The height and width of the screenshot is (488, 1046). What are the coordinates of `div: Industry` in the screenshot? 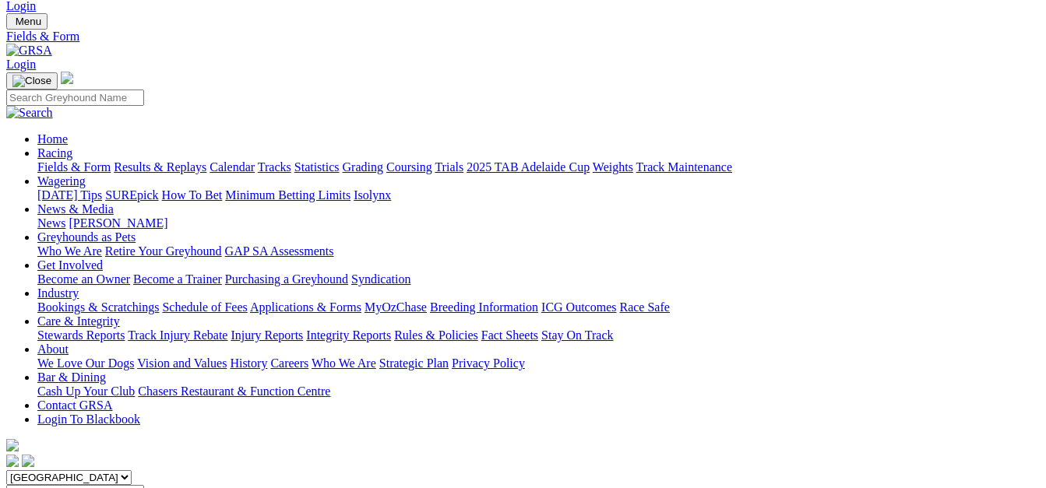 It's located at (538, 308).